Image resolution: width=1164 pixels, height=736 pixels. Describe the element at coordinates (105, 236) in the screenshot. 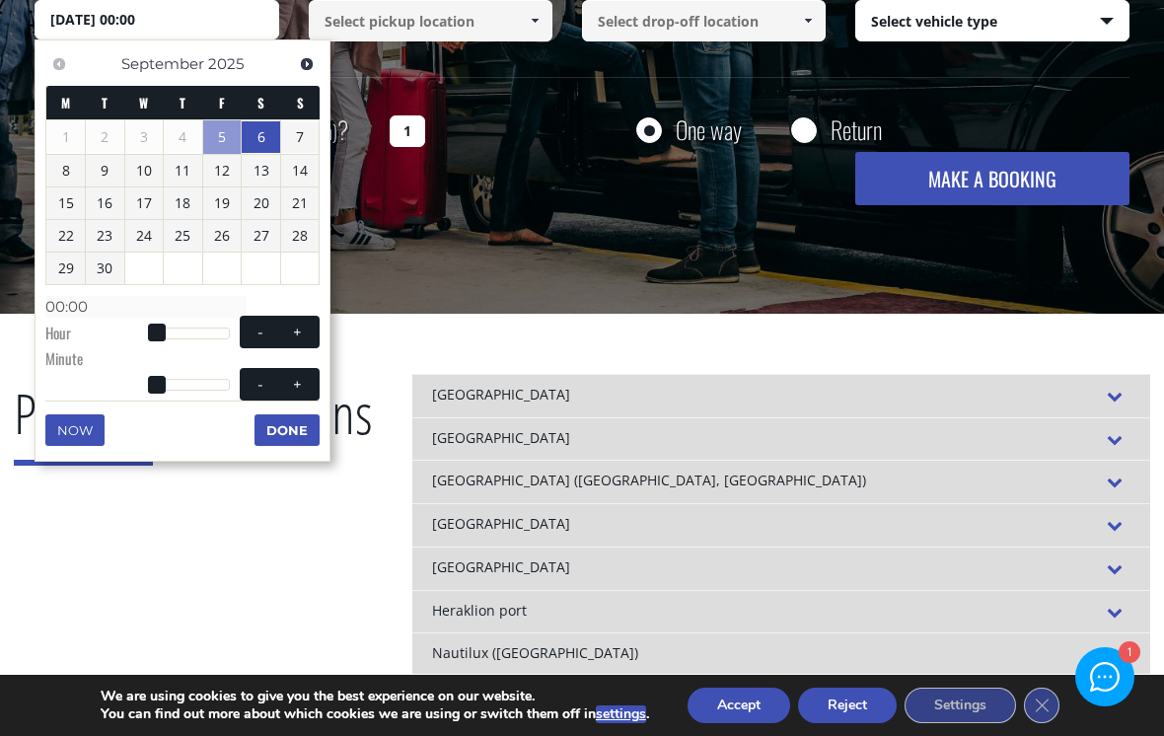

I see `a: 23` at that location.